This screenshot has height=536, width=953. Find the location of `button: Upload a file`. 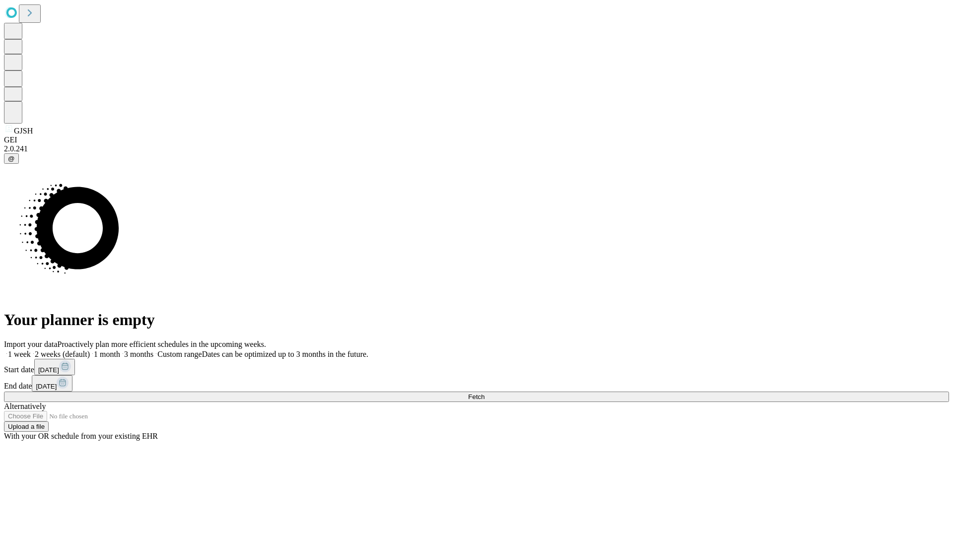

button: Upload a file is located at coordinates (26, 426).